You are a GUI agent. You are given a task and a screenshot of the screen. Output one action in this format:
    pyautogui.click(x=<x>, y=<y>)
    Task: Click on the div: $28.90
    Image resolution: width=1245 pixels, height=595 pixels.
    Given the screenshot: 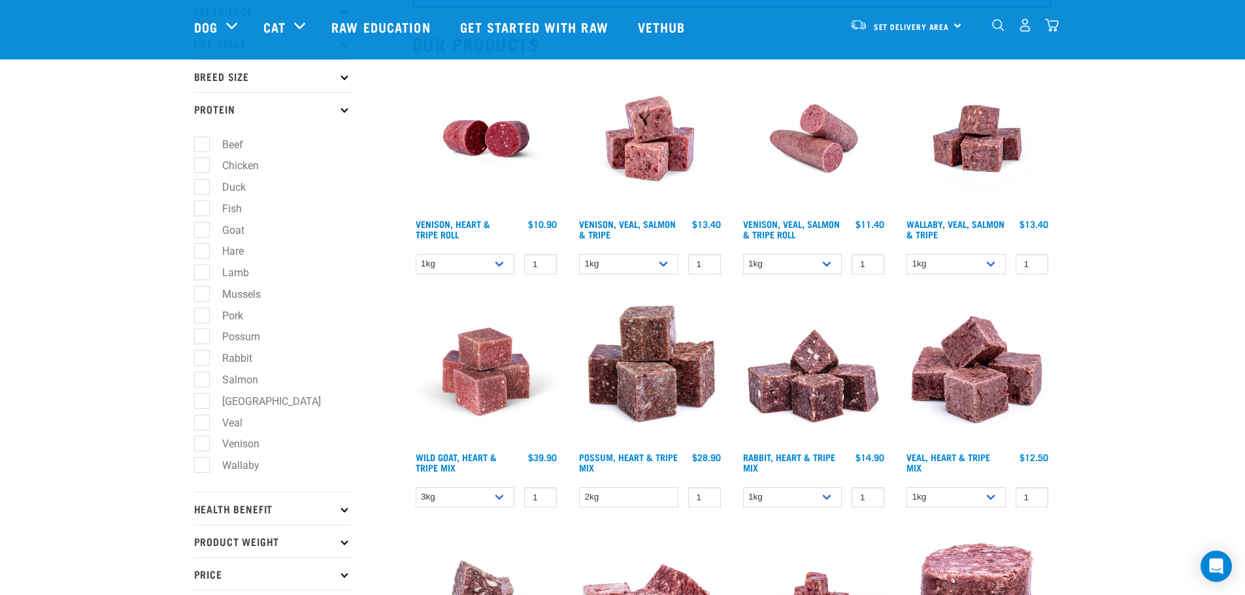 What is the action you would take?
    pyautogui.click(x=706, y=457)
    